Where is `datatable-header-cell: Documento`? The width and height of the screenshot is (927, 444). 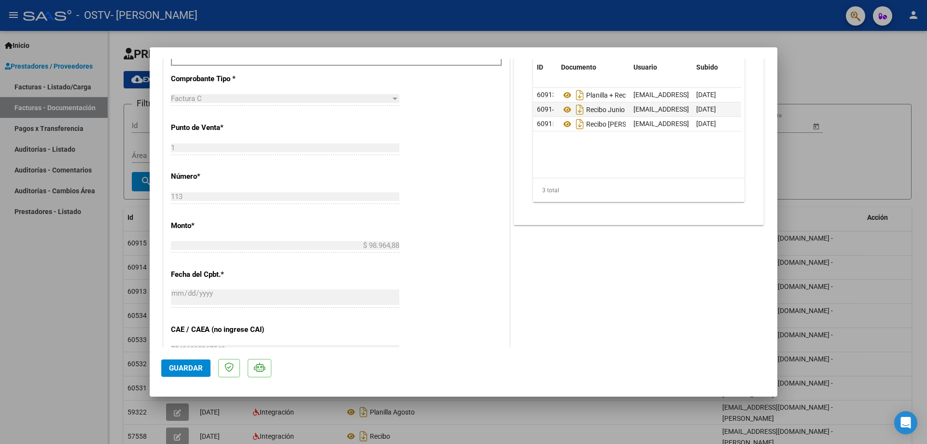 datatable-header-cell: Documento is located at coordinates (593, 67).